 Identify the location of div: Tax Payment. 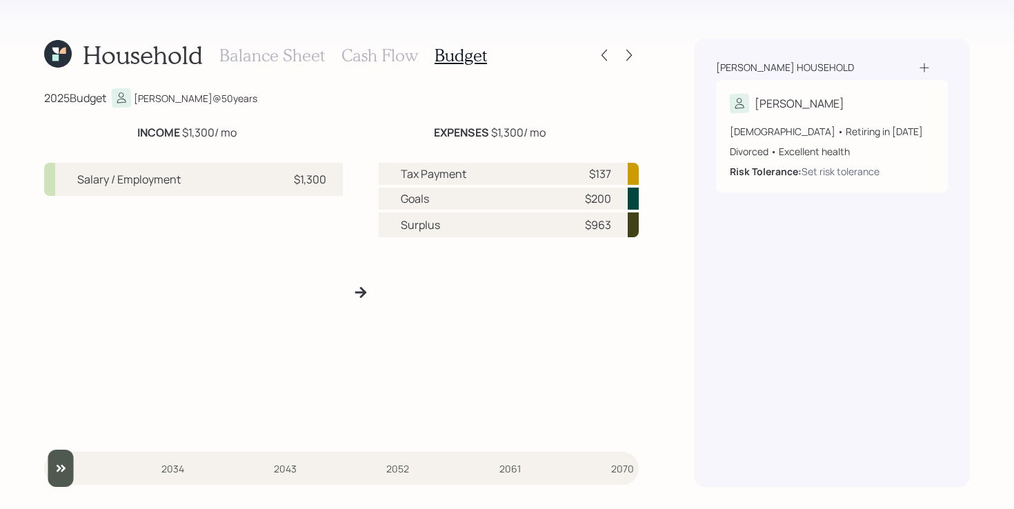
(433, 174).